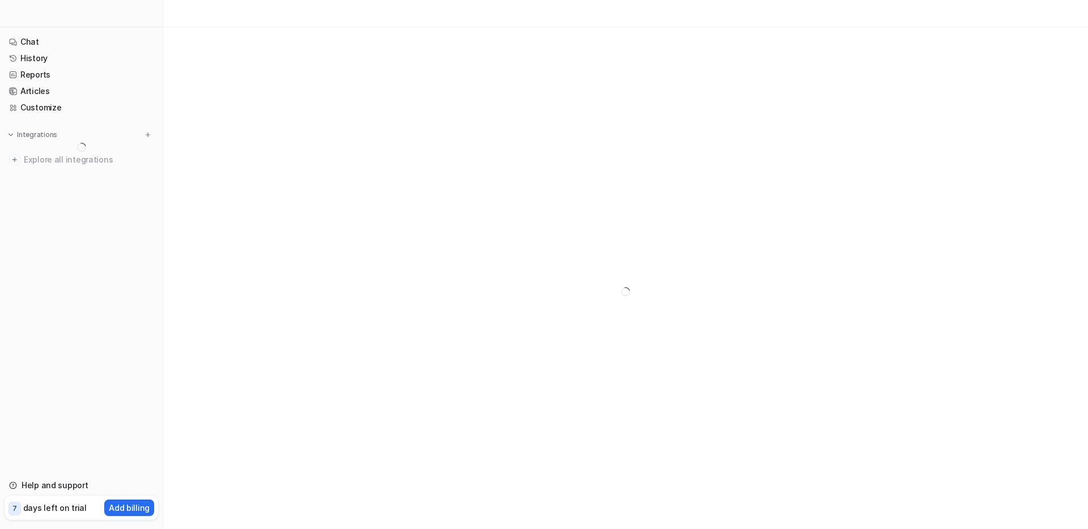  What do you see at coordinates (55, 508) in the screenshot?
I see `p: days left on trial` at bounding box center [55, 508].